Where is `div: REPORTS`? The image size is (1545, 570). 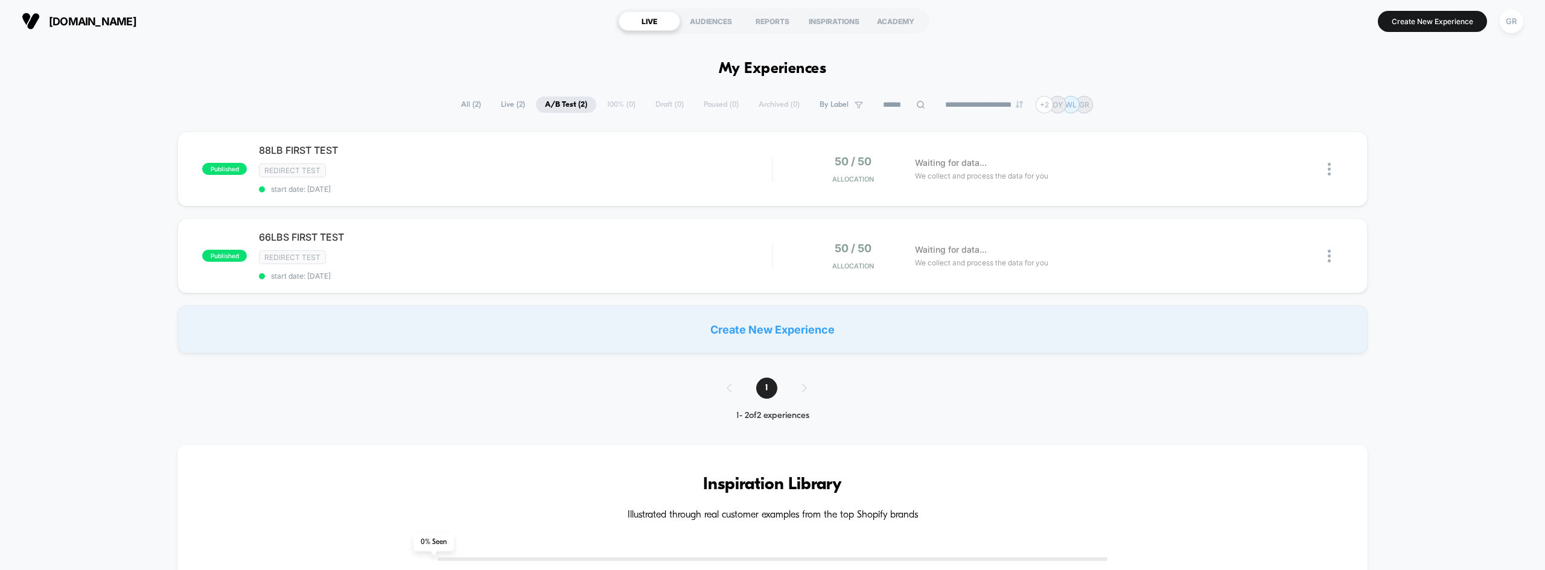
div: REPORTS is located at coordinates (772, 21).